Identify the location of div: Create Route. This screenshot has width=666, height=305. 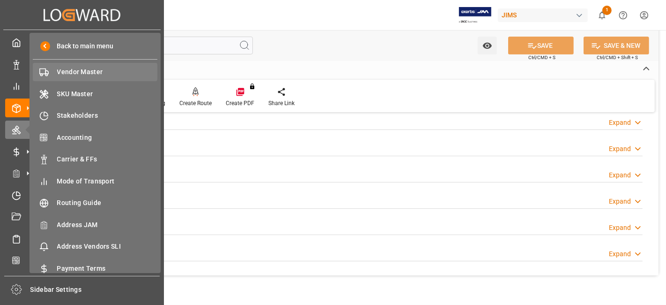
(195, 103).